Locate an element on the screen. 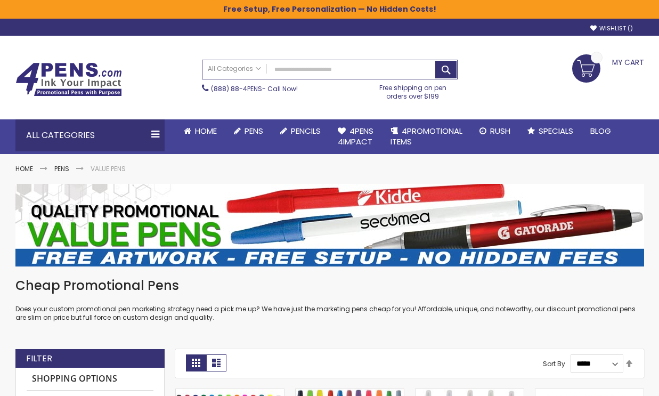 The image size is (659, 396). span: Home is located at coordinates (206, 131).